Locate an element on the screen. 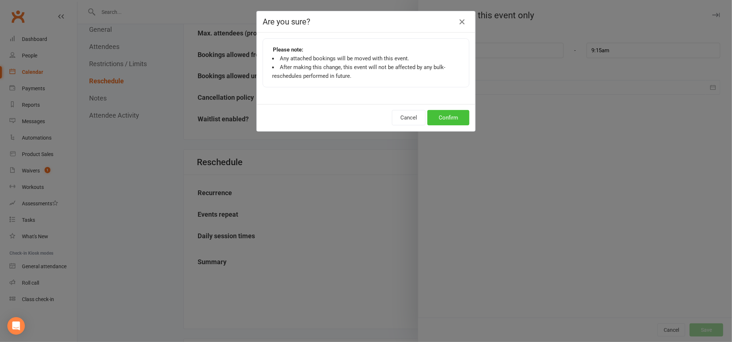 Image resolution: width=732 pixels, height=342 pixels. h4: Are you sure? is located at coordinates (366, 22).